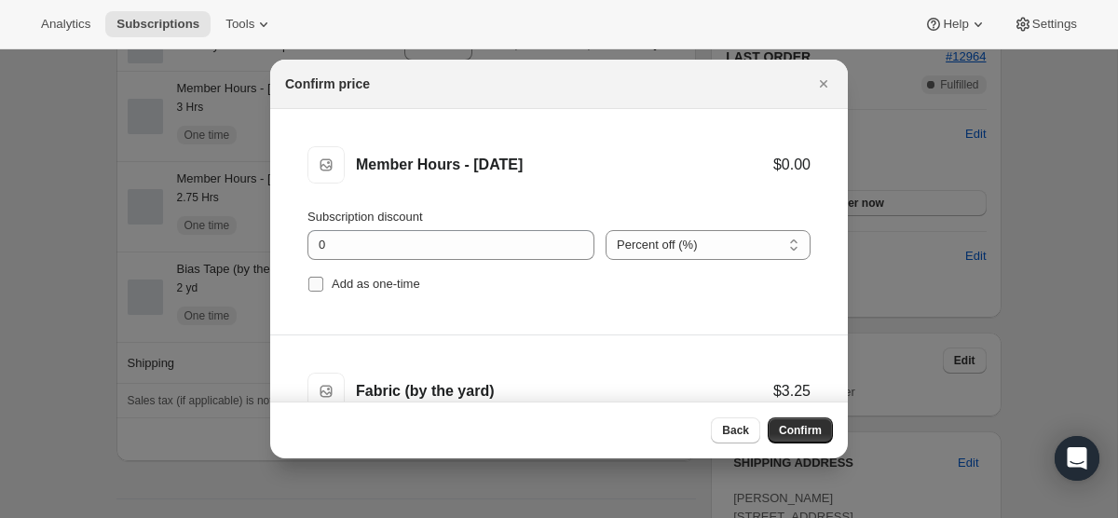 Image resolution: width=1118 pixels, height=518 pixels. Describe the element at coordinates (824, 84) in the screenshot. I see `button: Close` at that location.